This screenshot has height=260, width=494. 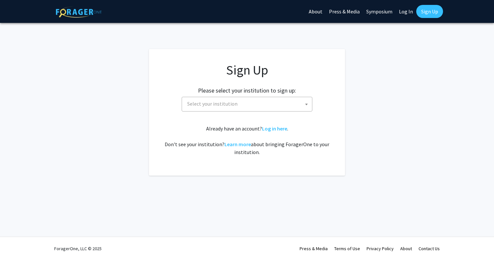 What do you see at coordinates (314, 248) in the screenshot?
I see `a: Press & Media` at bounding box center [314, 248].